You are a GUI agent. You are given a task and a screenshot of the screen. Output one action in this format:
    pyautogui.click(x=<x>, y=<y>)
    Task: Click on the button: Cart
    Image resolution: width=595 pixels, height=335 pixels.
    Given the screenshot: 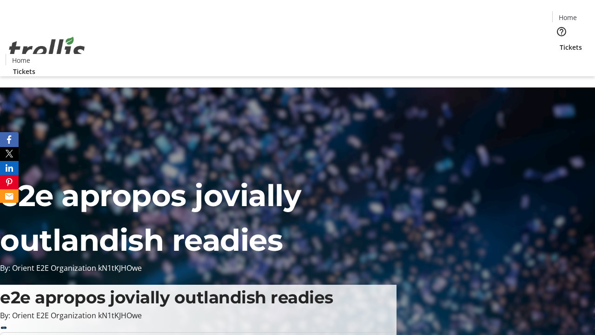 What is the action you would take?
    pyautogui.click(x=562, y=61)
    